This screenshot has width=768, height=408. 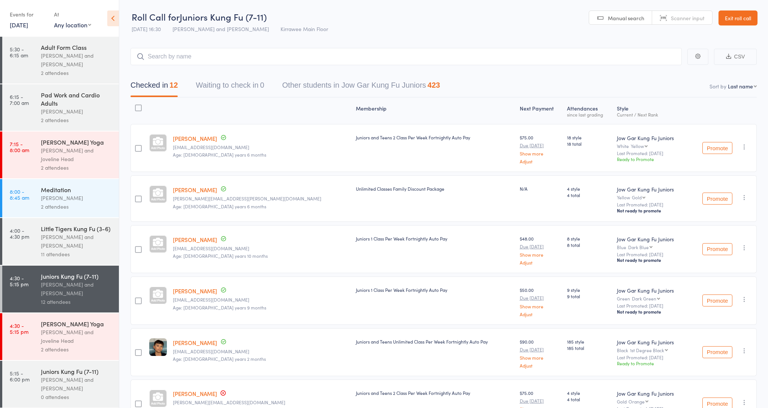 I want to click on div: N/A, so click(x=540, y=189).